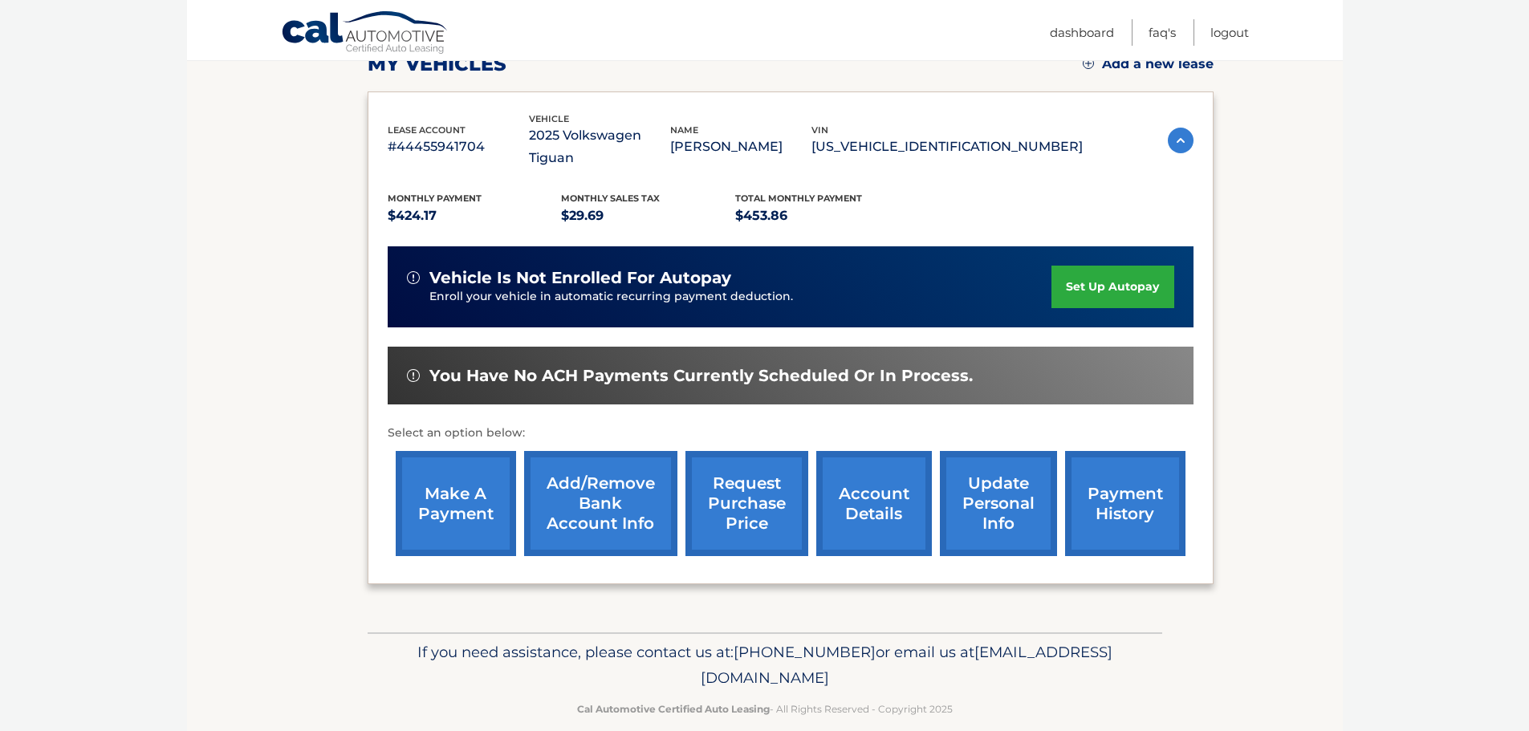 This screenshot has height=731, width=1529. Describe the element at coordinates (765, 709) in the screenshot. I see `p: - All Rights Reserved - Copyright 2025` at that location.